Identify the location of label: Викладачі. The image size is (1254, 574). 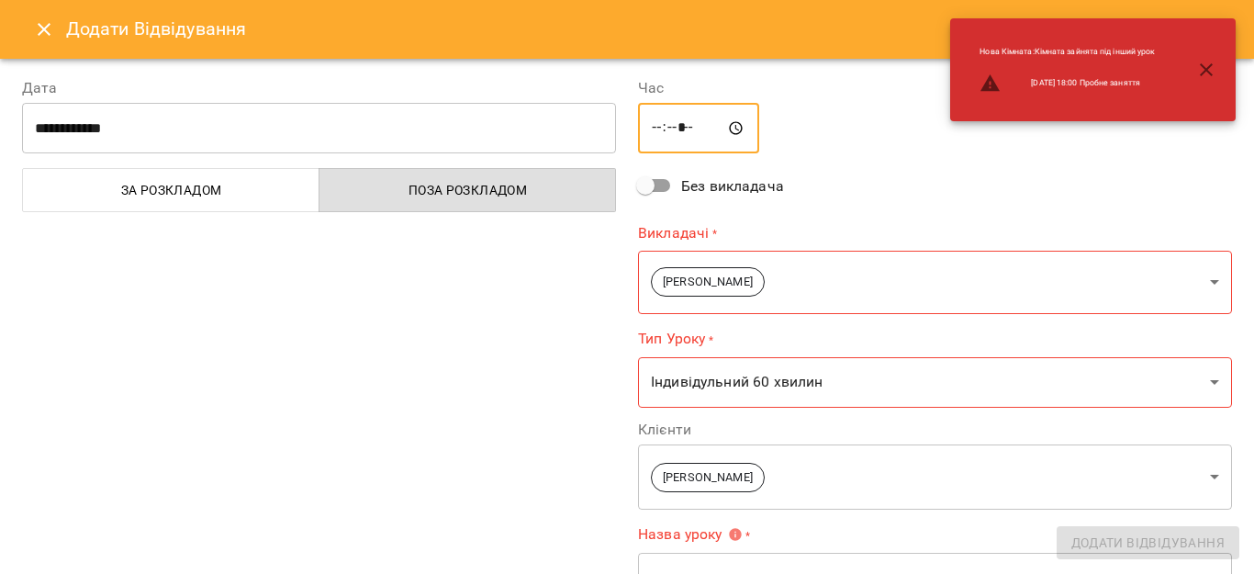
(934, 232).